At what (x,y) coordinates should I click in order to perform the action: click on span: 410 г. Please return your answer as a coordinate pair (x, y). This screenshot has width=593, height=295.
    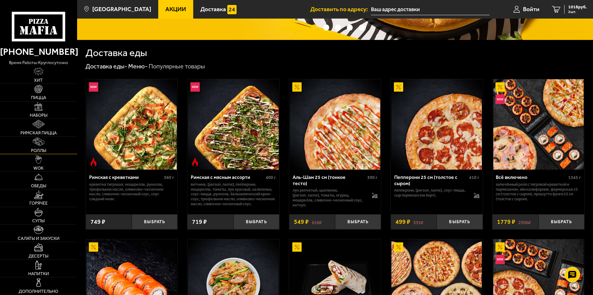
    Looking at the image, I should click on (474, 178).